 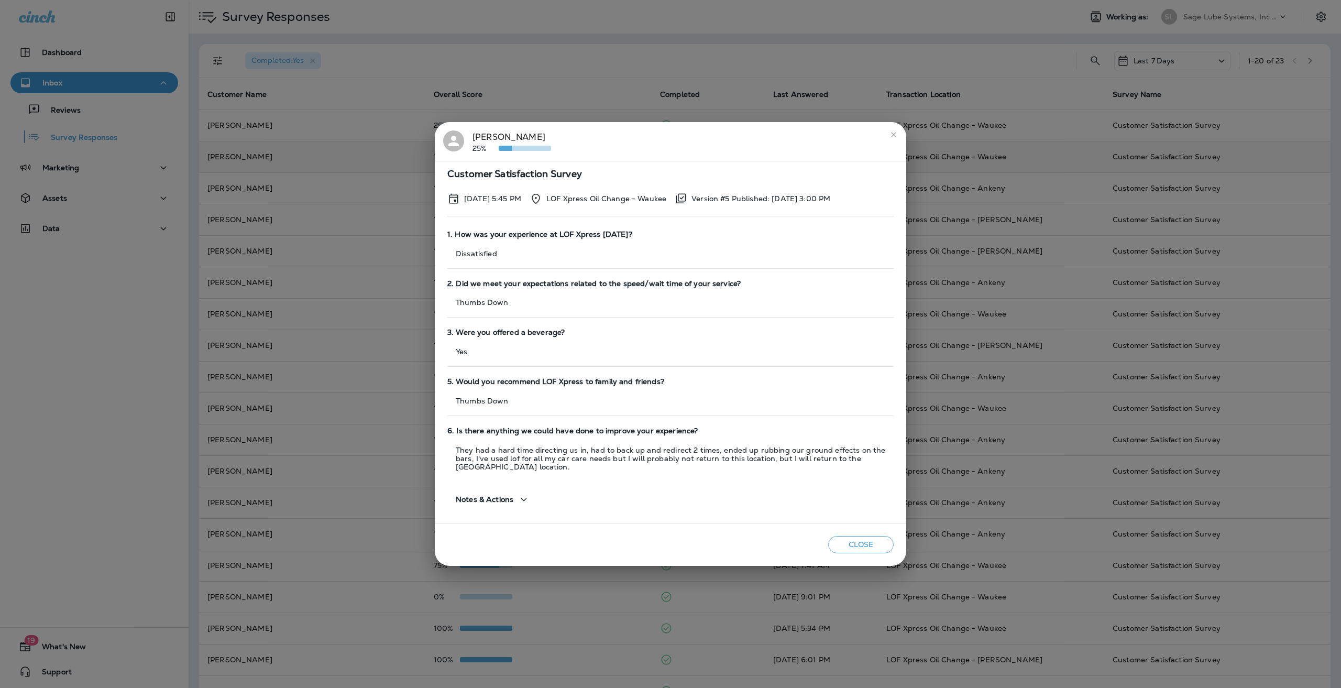 I want to click on span: 6. Is there anything we could have done to improve your experience?, so click(x=670, y=431).